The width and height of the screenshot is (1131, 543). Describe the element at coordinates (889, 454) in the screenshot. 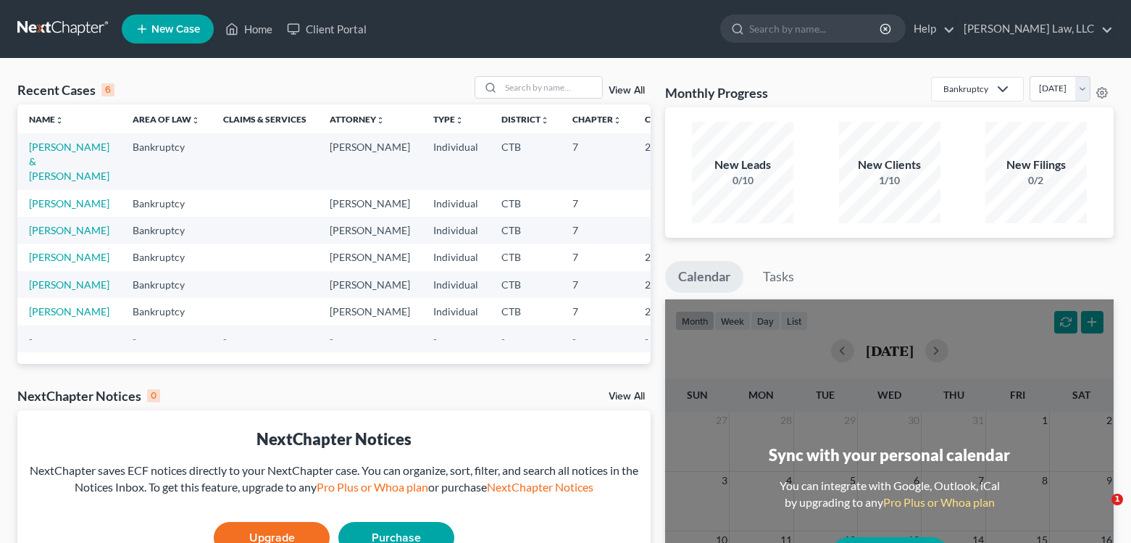

I see `div: Sync with your personal calendar` at that location.